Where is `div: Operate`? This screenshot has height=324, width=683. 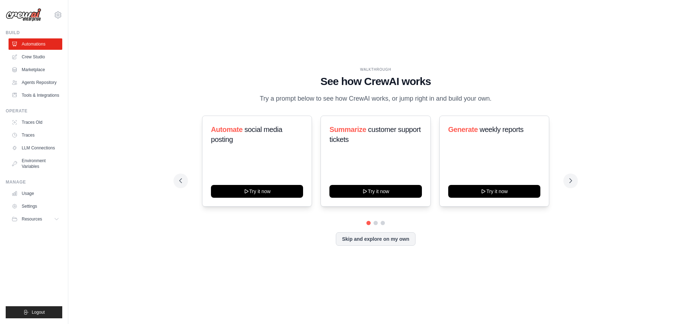 div: Operate is located at coordinates (34, 111).